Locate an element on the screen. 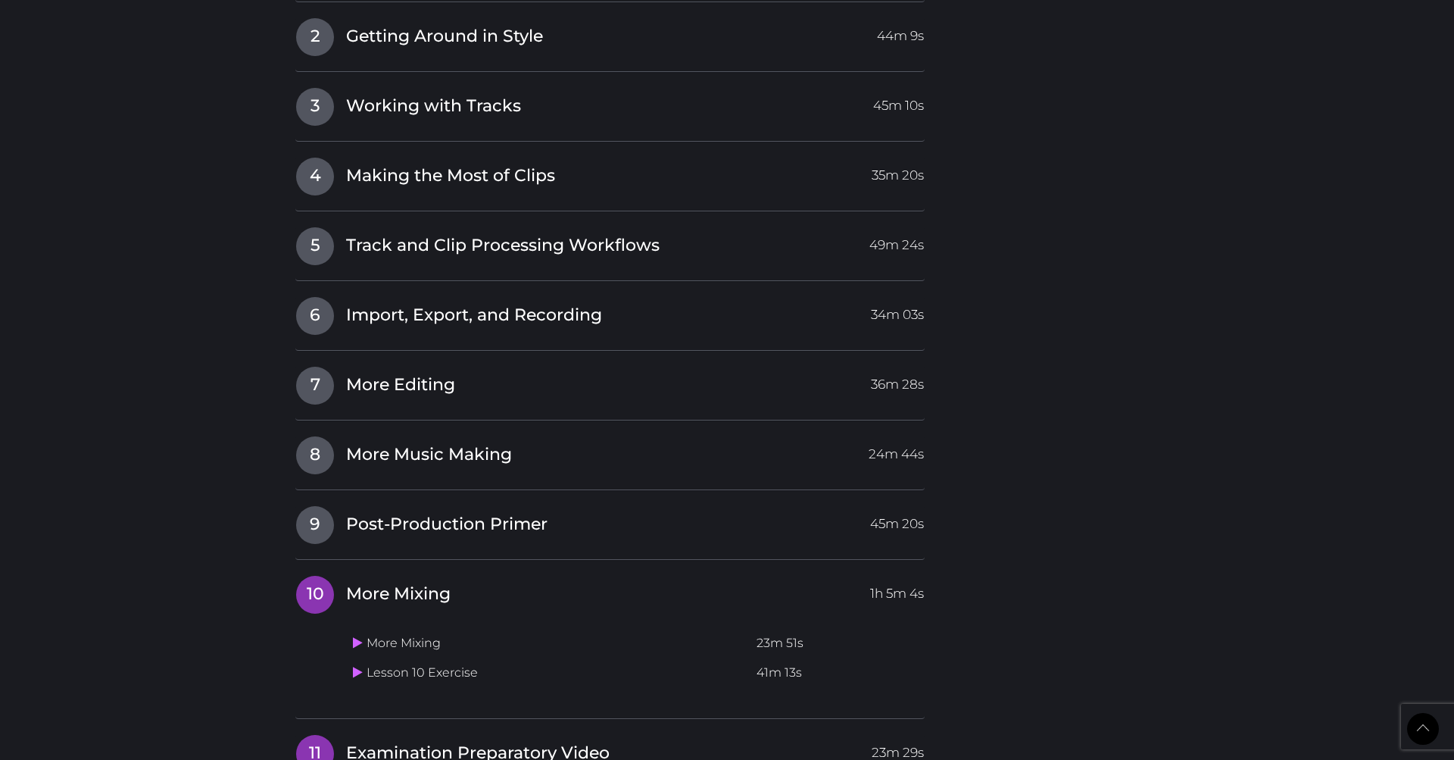  span: 4 is located at coordinates (315, 176).